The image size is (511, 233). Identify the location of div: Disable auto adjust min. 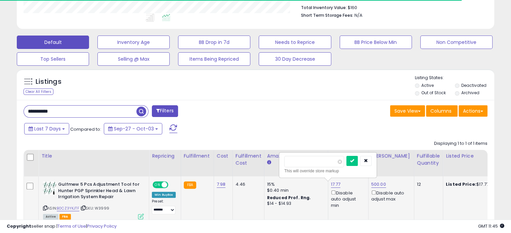
(347, 199).